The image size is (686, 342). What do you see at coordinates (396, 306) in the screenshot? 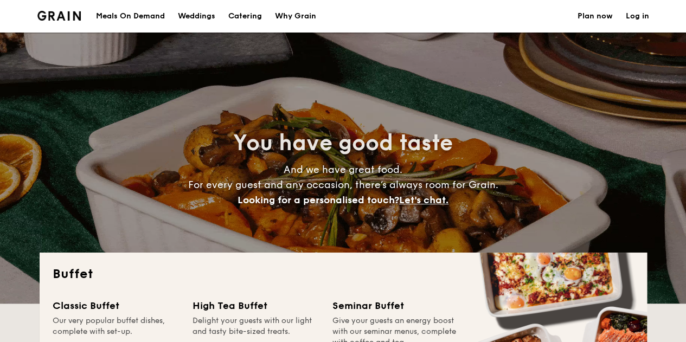
I see `div: Seminar Buffet` at bounding box center [396, 306].